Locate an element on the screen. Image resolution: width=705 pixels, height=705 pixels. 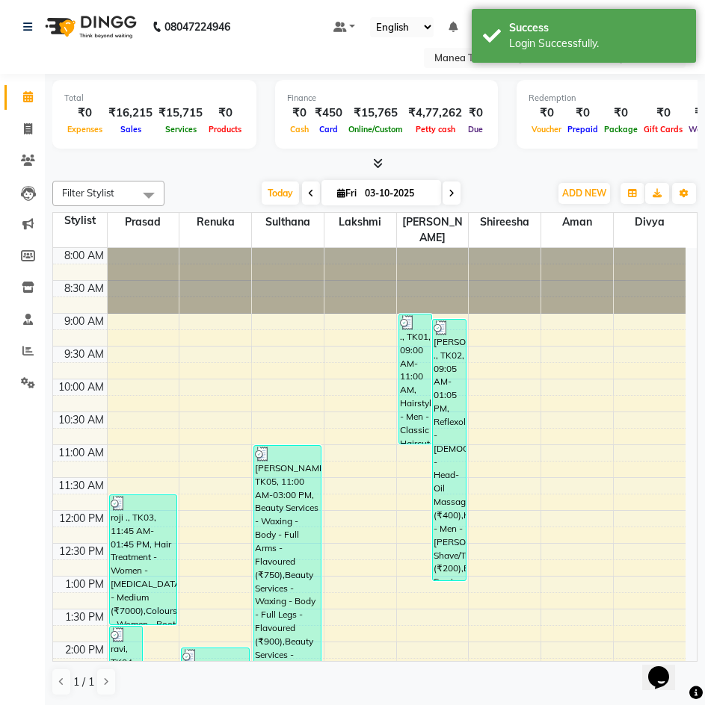
span: Fri is located at coordinates (347, 193).